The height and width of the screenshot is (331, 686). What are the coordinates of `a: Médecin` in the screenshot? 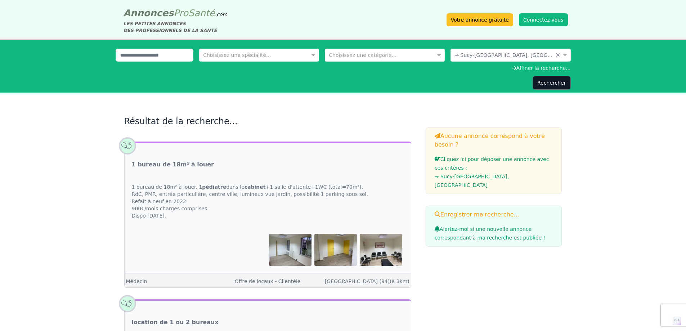 It's located at (136, 281).